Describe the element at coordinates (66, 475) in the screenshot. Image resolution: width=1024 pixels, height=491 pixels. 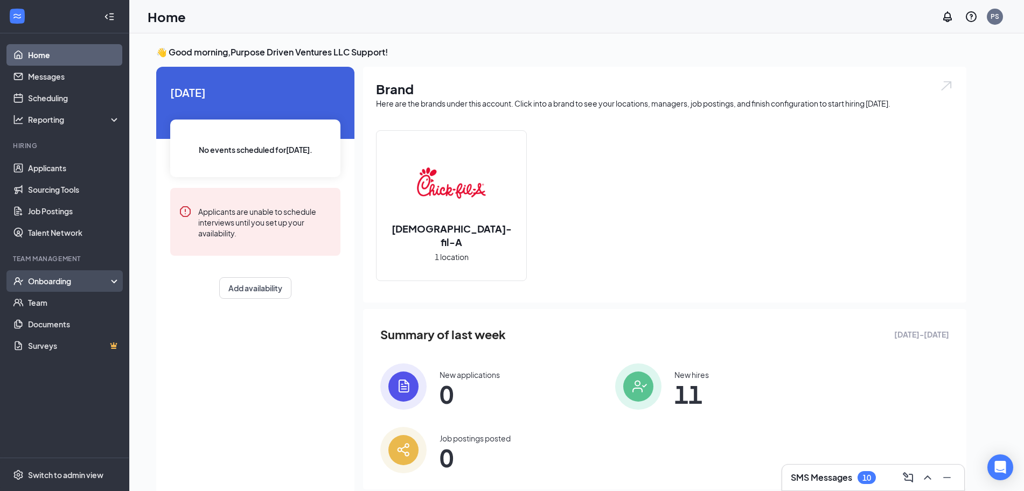
I see `div: Switch to admin view` at that location.